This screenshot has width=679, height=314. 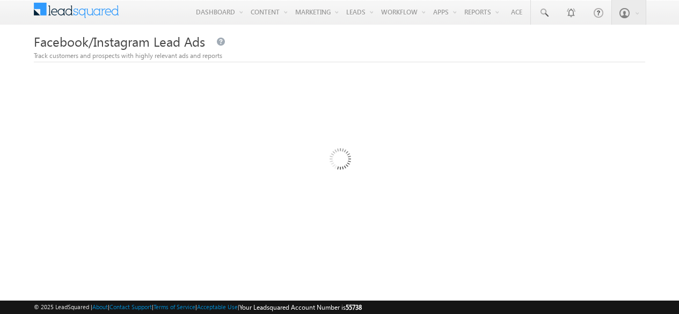 What do you see at coordinates (119, 41) in the screenshot?
I see `span: Facebook/Instagram Lead Ads` at bounding box center [119, 41].